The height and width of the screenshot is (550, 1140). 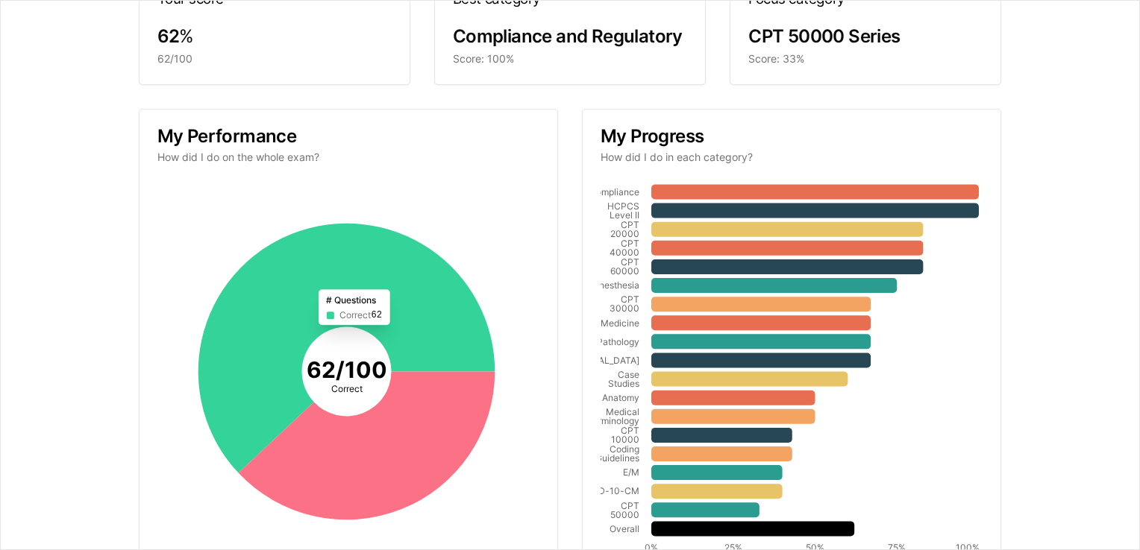 I want to click on tspan: ICD-10-CM, so click(x=614, y=491).